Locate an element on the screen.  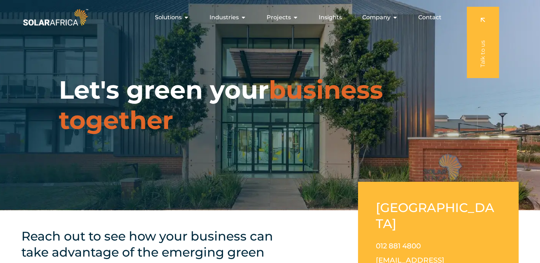
span: business together is located at coordinates (221, 105).